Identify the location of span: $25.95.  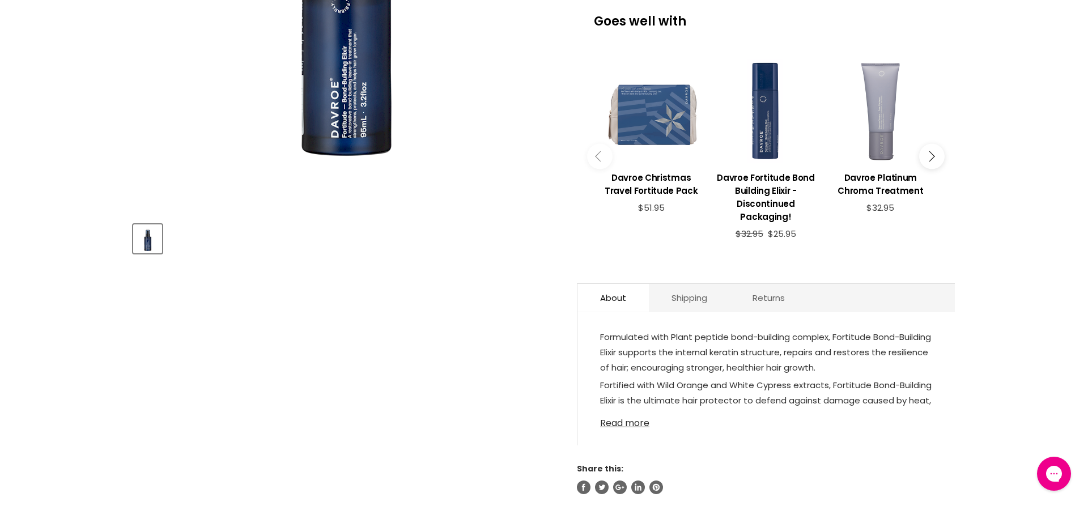
(782, 233).